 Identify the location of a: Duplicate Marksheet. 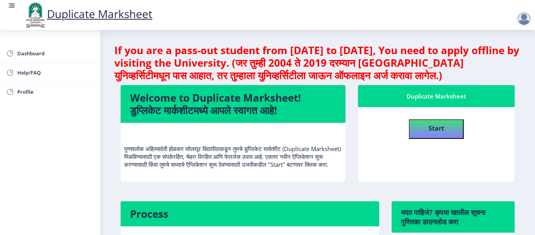
(88, 14).